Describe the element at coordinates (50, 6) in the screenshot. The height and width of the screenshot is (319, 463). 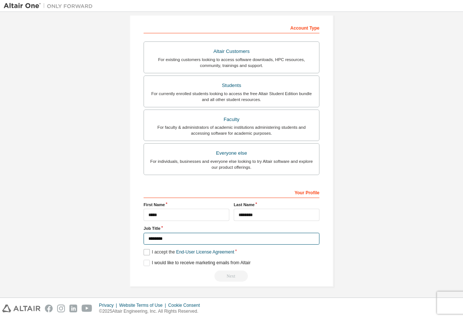
I see `img: Altair One` at that location.